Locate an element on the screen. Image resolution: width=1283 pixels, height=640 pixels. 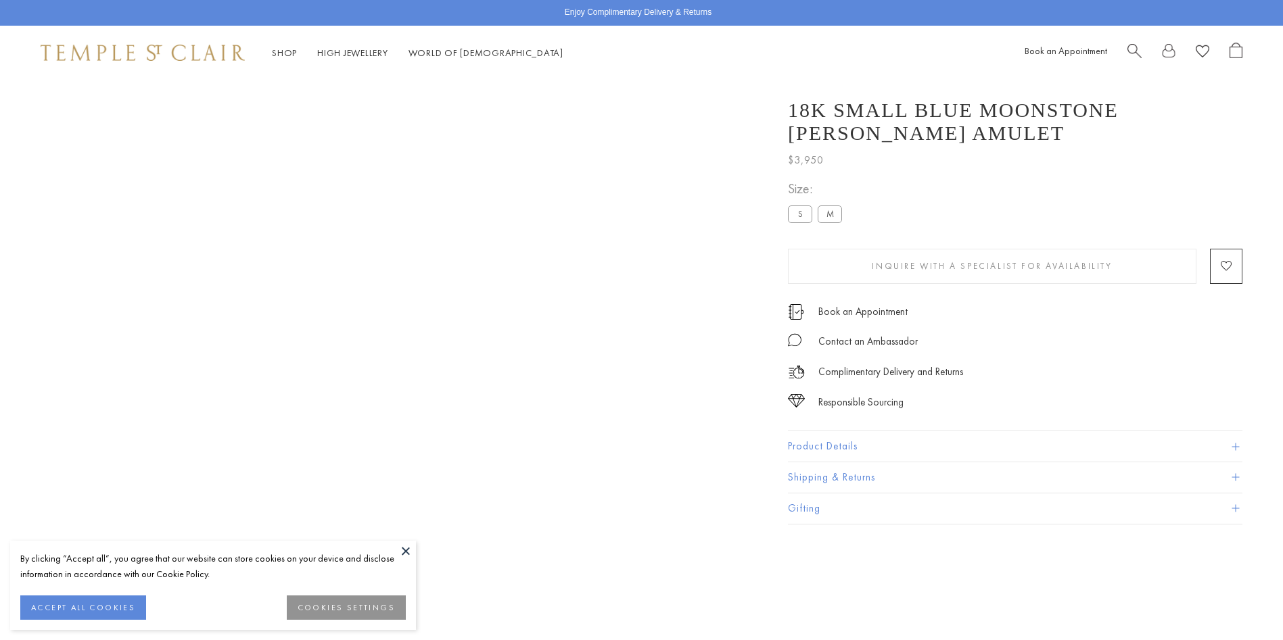
div: Responsible Sourcing is located at coordinates (861, 402).